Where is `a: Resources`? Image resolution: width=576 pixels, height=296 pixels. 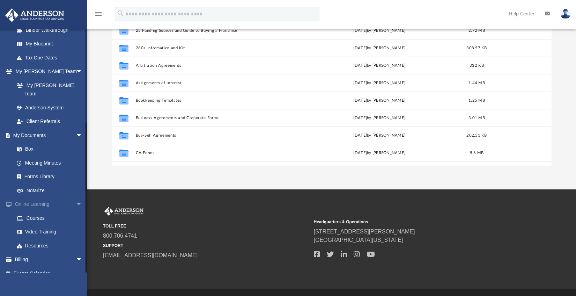
a: Resources is located at coordinates (51, 245).